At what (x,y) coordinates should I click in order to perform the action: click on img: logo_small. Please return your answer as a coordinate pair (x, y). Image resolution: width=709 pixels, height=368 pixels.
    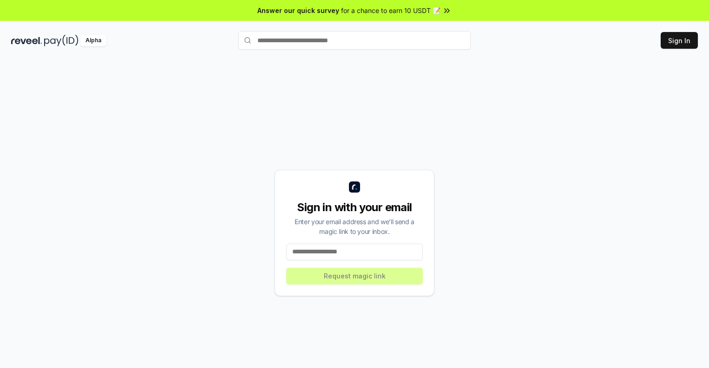
    Looking at the image, I should click on (354, 187).